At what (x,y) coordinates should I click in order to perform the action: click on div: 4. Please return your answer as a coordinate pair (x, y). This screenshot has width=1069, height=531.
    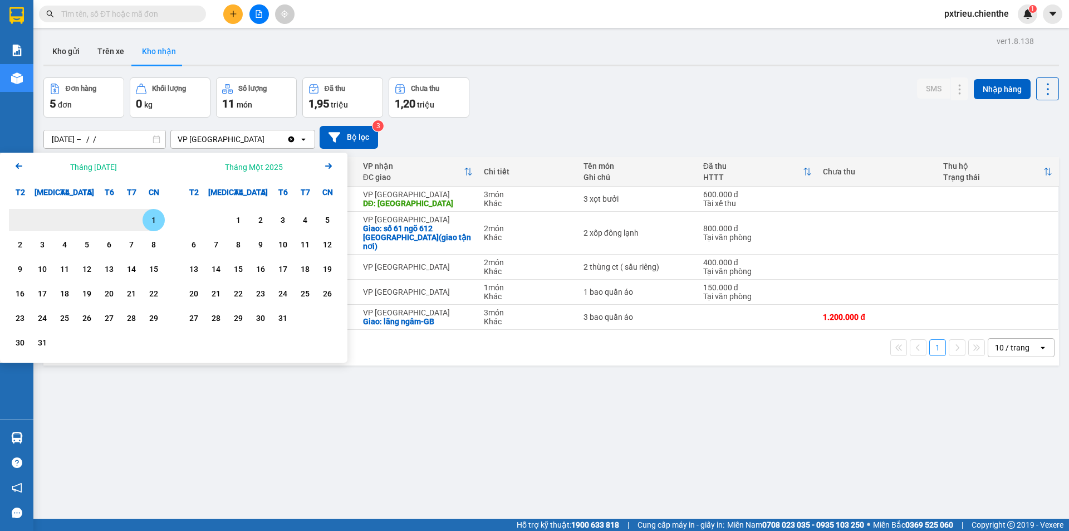
    Looking at the image, I should click on (305, 220).